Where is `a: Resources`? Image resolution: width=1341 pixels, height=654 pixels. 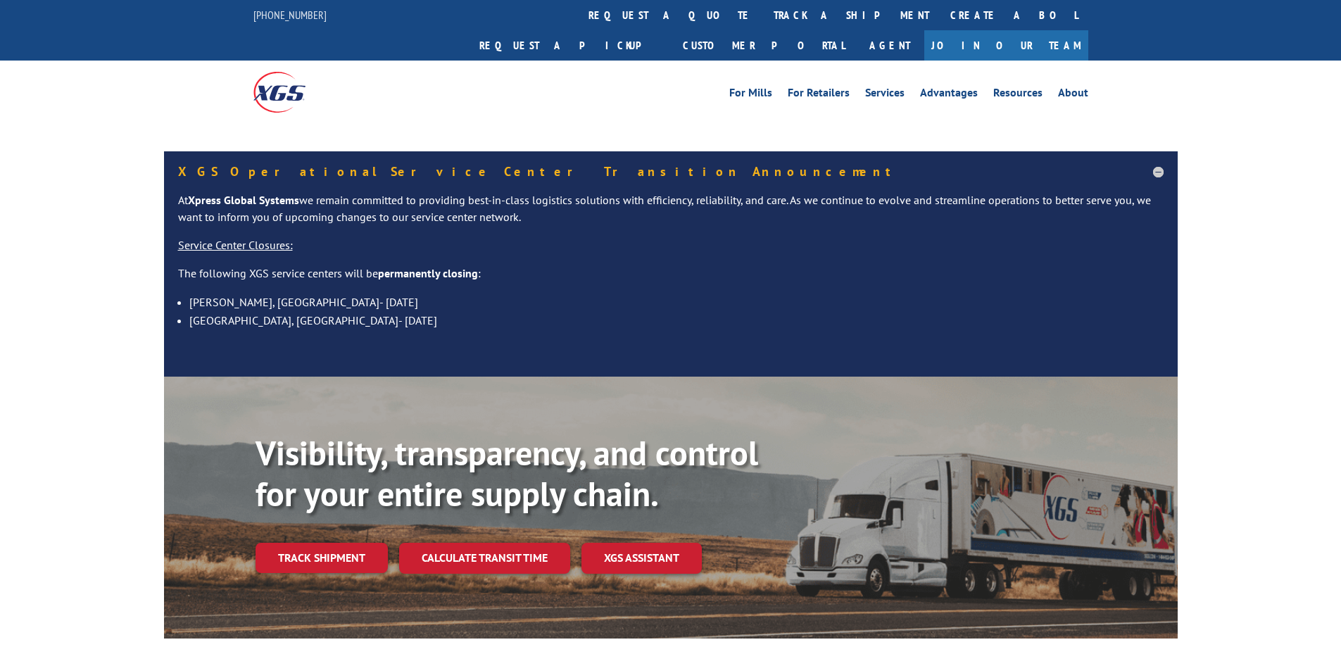 a: Resources is located at coordinates (1018, 95).